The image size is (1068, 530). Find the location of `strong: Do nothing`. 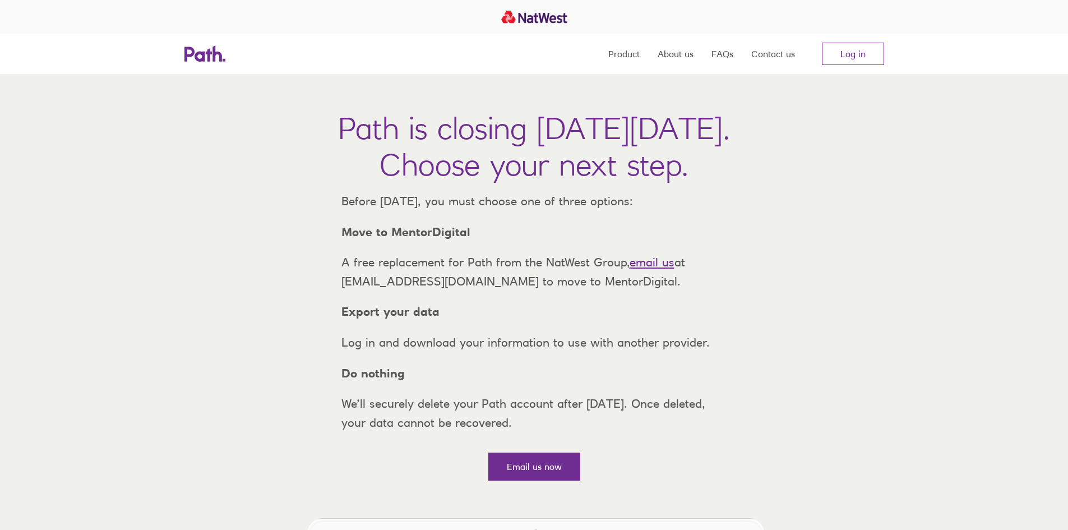

strong: Do nothing is located at coordinates (373, 373).